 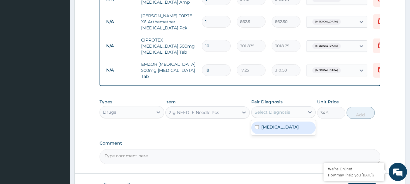 What do you see at coordinates (353, 175) in the screenshot?
I see `p: How may I help you today?` at bounding box center [353, 175].